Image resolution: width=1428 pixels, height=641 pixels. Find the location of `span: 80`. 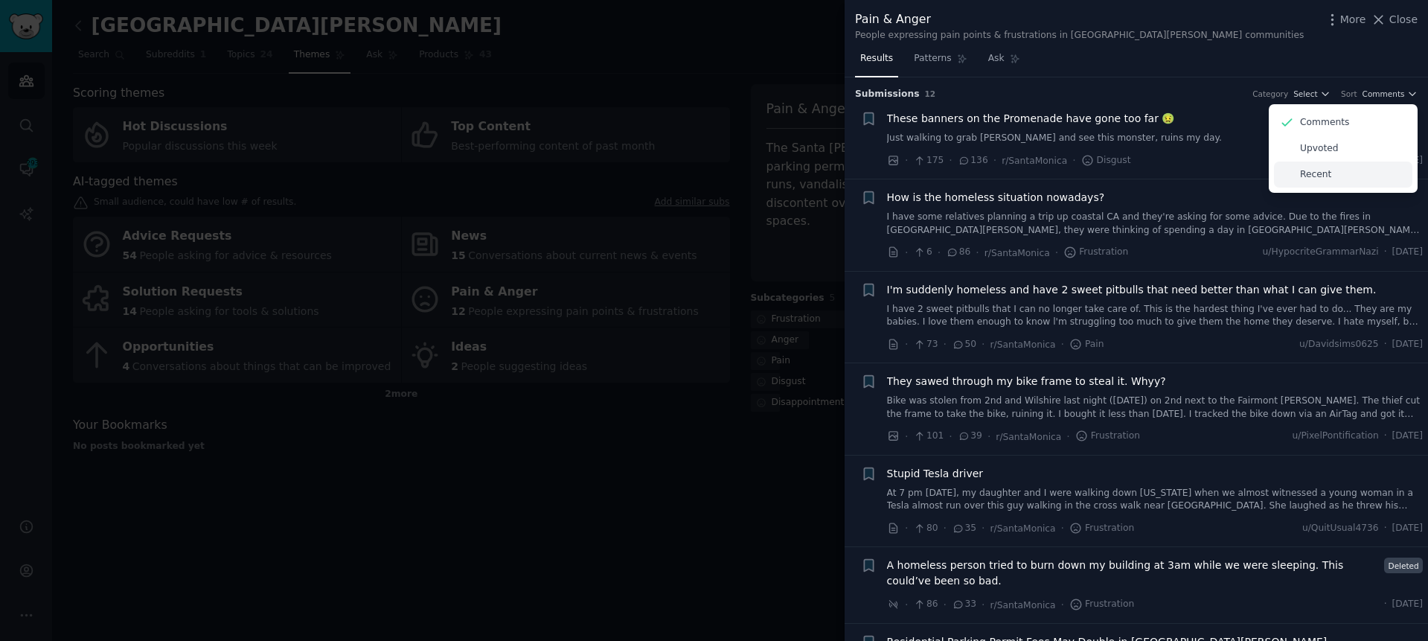

span: 80 is located at coordinates (925, 529).